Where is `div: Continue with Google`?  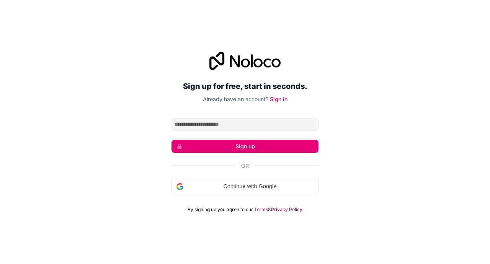
div: Continue with Google is located at coordinates (245, 187).